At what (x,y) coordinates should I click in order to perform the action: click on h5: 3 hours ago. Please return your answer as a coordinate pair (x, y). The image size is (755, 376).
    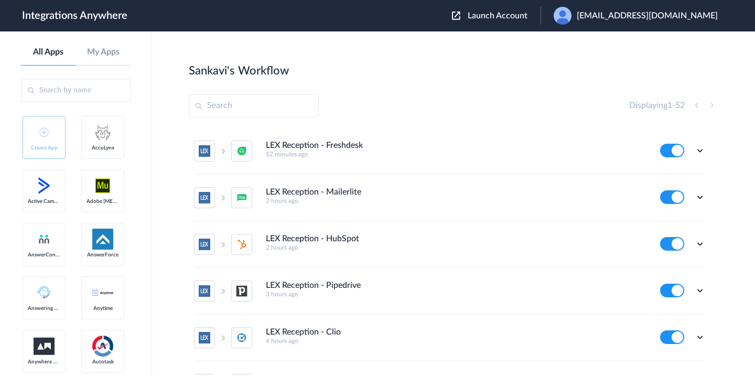
    Looking at the image, I should click on (456, 294).